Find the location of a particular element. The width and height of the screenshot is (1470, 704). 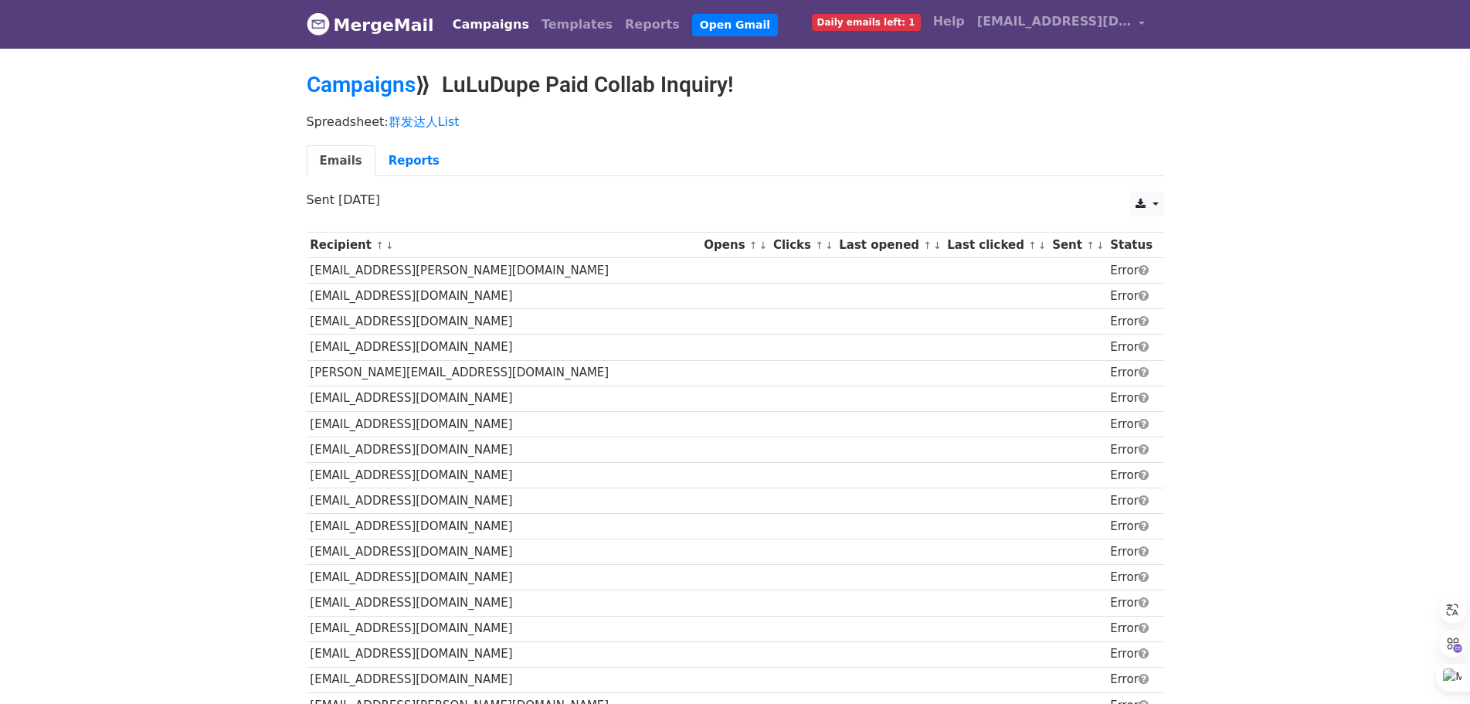

h2: ⟫ LuLuDupe Paid Collab Inquiry! is located at coordinates (735, 85).